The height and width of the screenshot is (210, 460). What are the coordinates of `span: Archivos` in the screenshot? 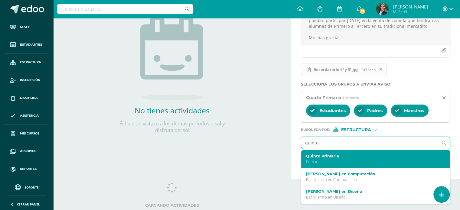 It's located at (28, 151).